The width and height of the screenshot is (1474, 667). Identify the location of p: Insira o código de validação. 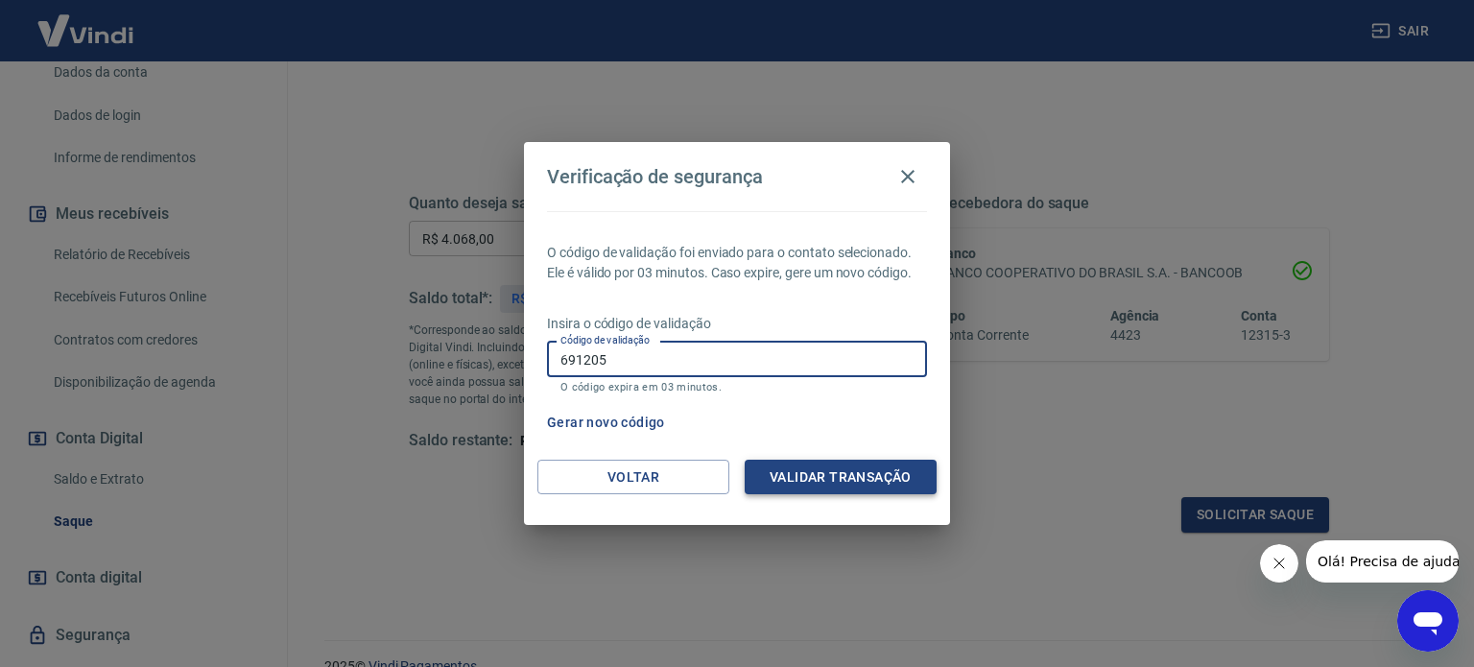
(737, 323).